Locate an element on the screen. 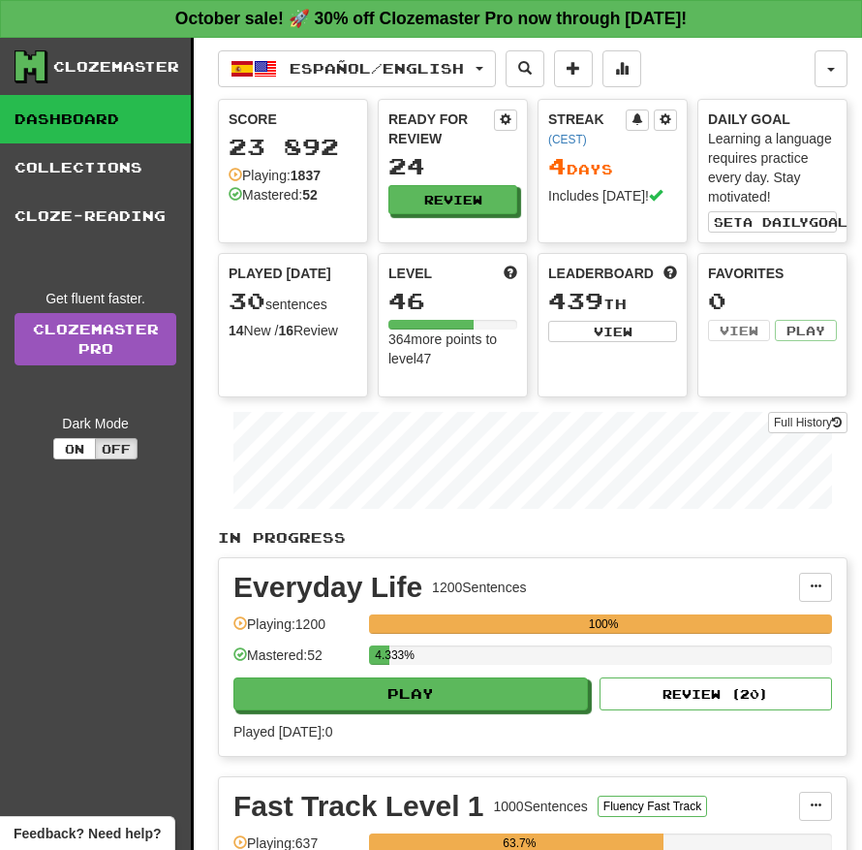 This screenshot has height=850, width=862. div: New / Review is located at coordinates (293, 330).